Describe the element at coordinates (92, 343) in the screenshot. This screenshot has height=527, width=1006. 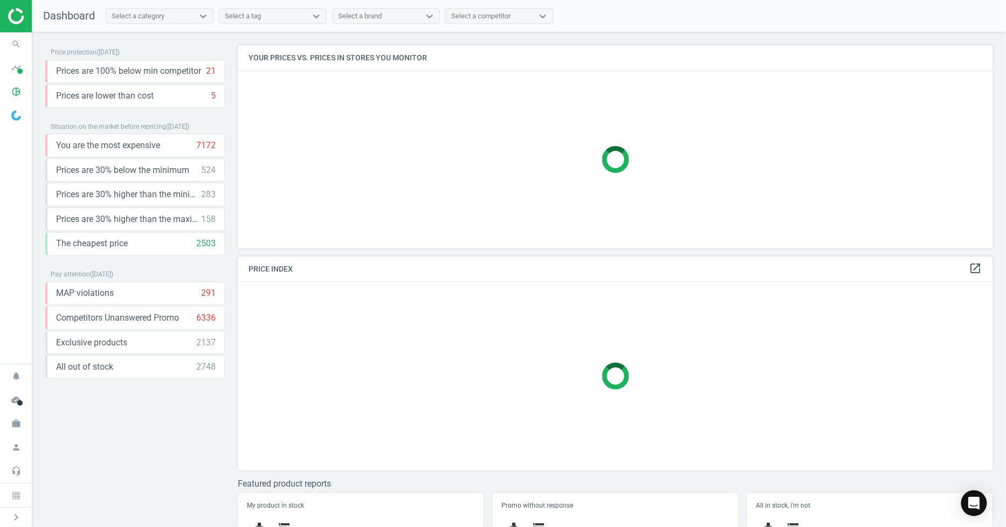
I see `span: Exclusive products` at that location.